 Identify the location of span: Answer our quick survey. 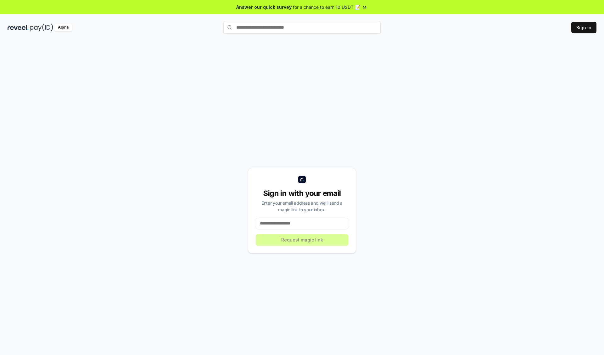
(264, 7).